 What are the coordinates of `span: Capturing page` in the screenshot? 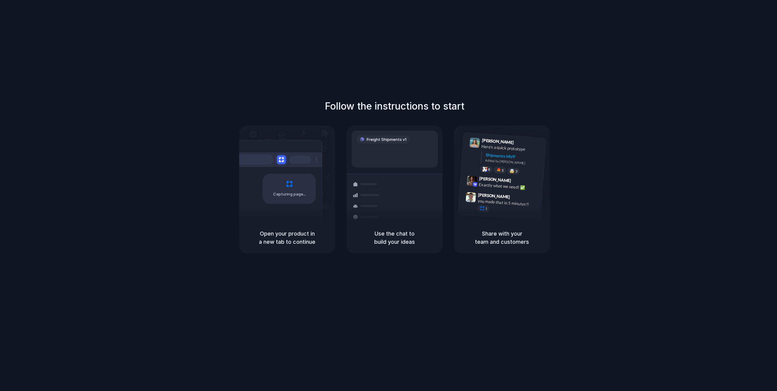 It's located at (290, 194).